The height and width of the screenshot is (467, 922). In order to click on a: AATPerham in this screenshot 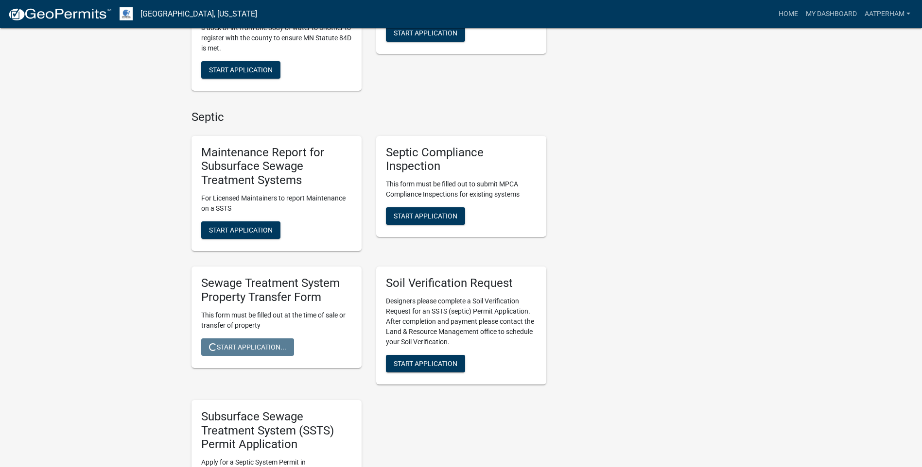, I will do `click(887, 14)`.